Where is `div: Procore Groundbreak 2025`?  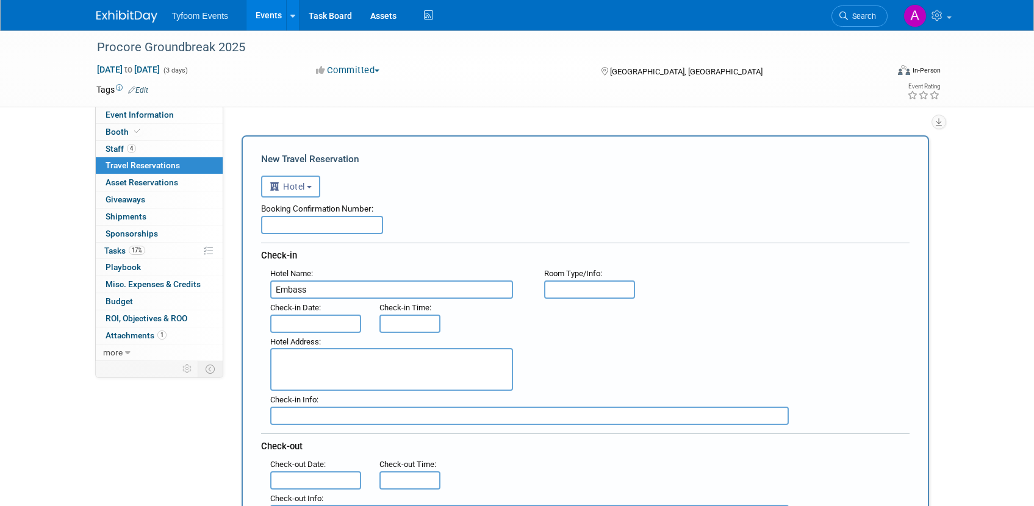 div: Procore Groundbreak 2025 is located at coordinates (481, 48).